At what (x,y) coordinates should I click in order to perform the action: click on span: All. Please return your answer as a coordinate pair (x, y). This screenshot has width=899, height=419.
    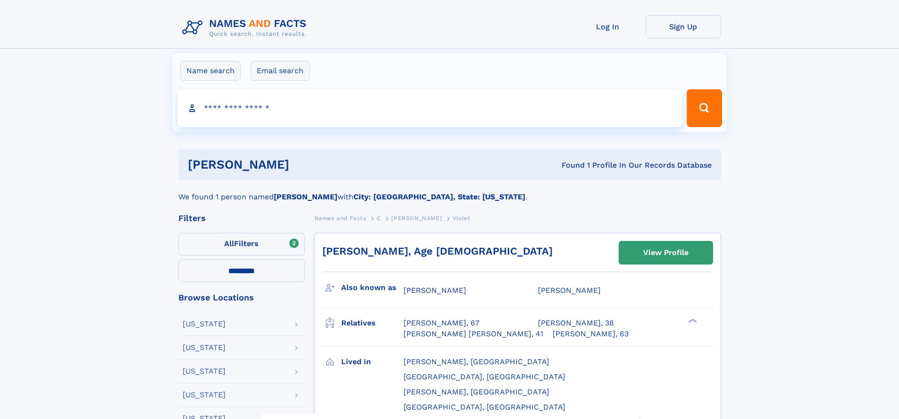
    Looking at the image, I should click on (229, 243).